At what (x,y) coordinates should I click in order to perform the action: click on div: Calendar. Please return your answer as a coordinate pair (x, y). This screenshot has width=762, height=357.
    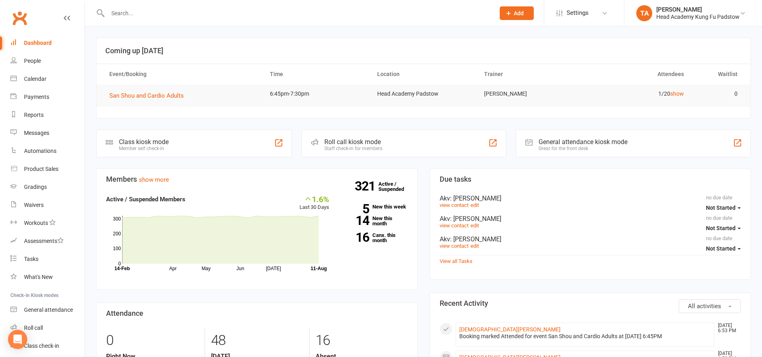
    Looking at the image, I should click on (35, 79).